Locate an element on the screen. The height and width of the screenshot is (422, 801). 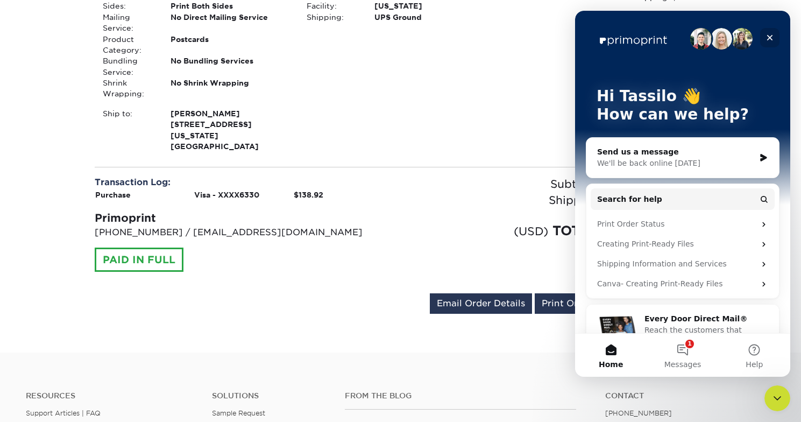
div: PAID IN FULL is located at coordinates (139, 260).